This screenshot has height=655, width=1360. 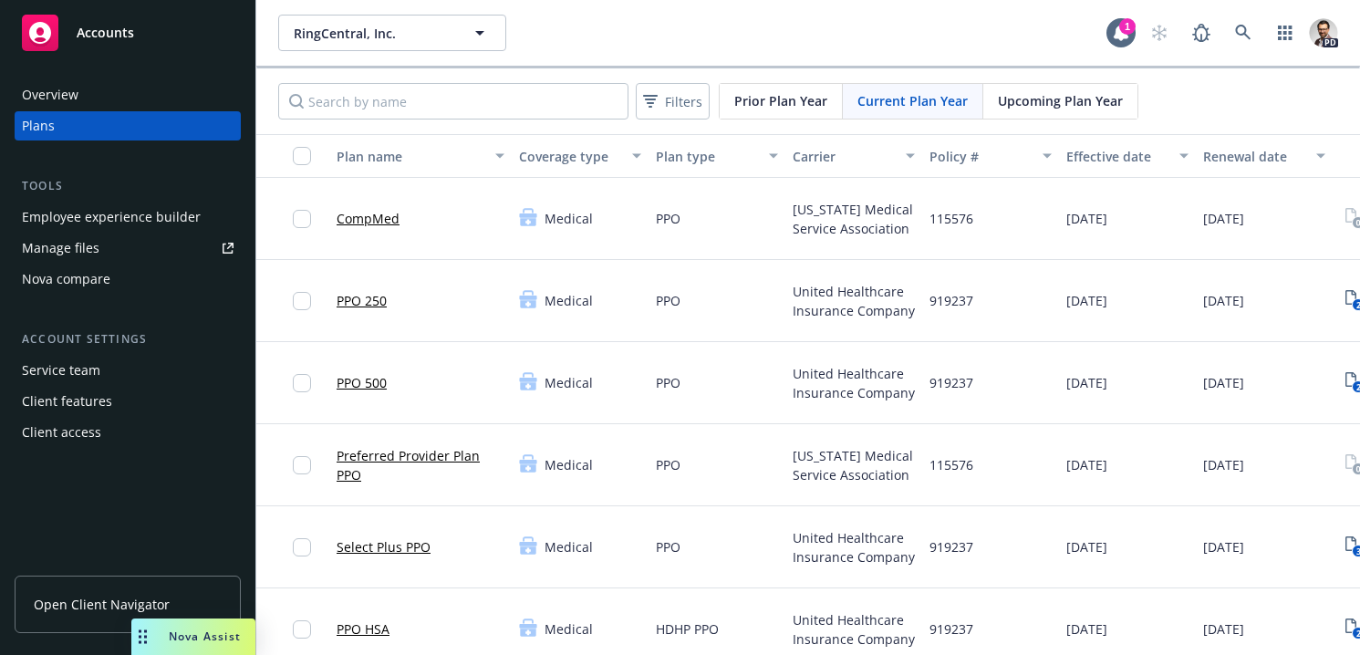 I want to click on button: Coverage type, so click(x=580, y=156).